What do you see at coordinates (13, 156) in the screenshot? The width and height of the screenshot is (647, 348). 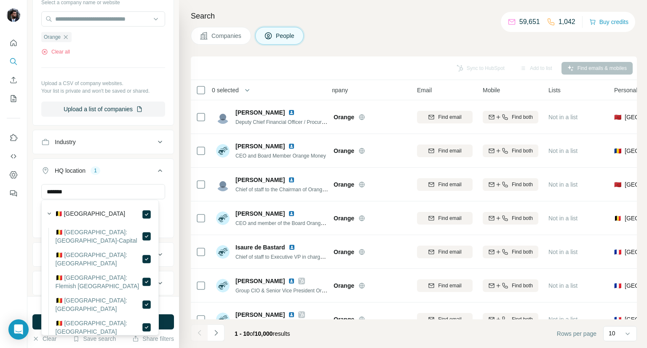 I see `button: Use Surfe API` at bounding box center [13, 156].